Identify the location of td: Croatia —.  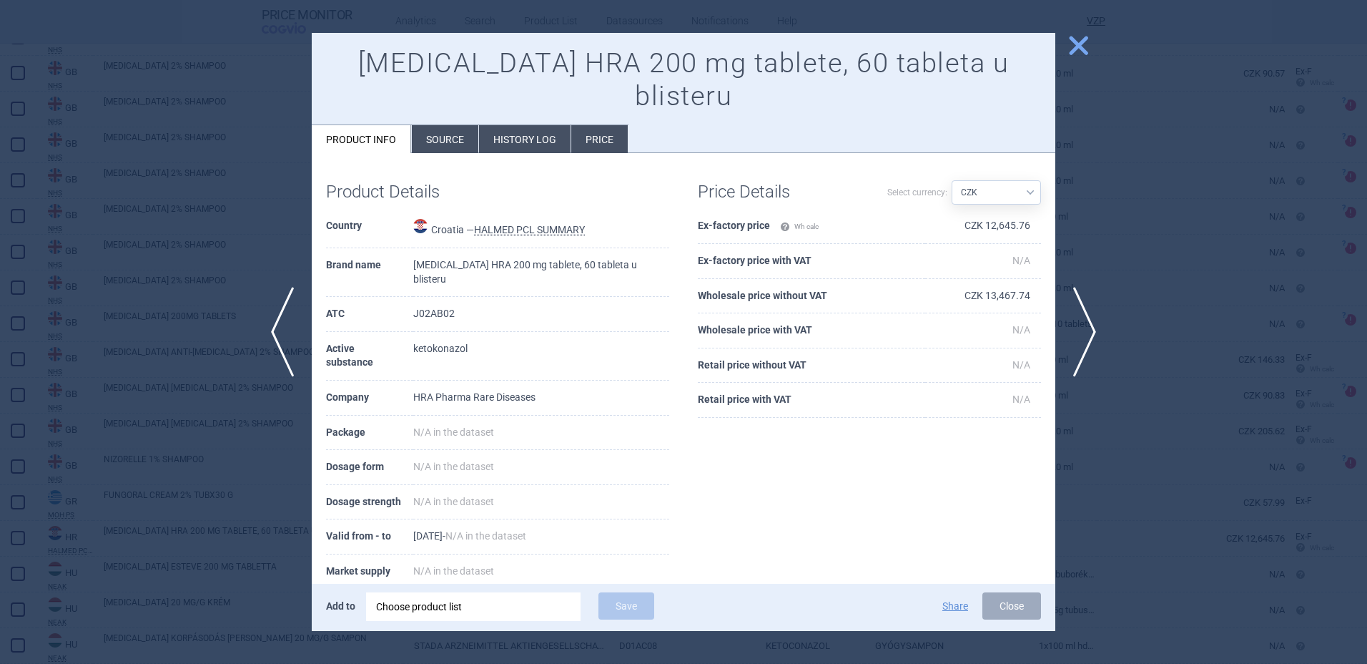
(541, 228).